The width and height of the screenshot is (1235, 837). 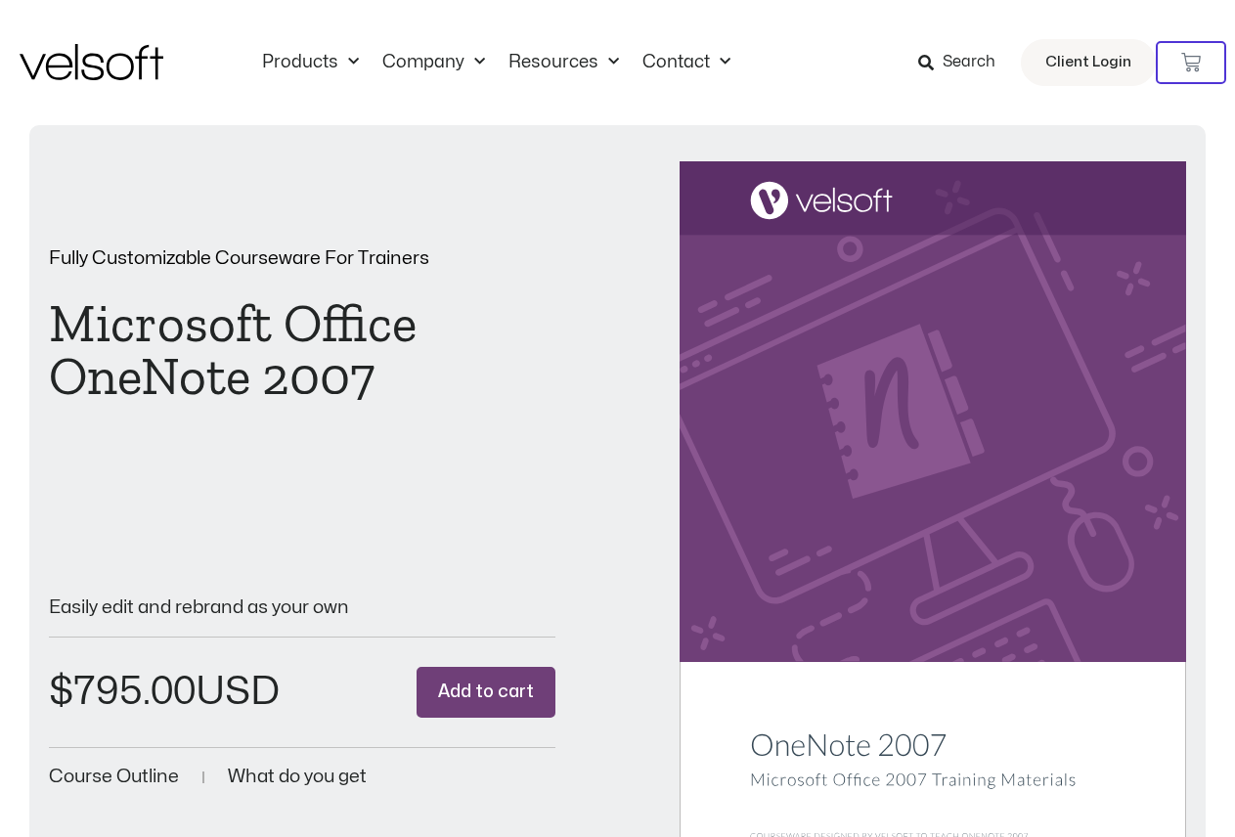 What do you see at coordinates (433, 63) in the screenshot?
I see `a: CompanyMenu Toggle` at bounding box center [433, 63].